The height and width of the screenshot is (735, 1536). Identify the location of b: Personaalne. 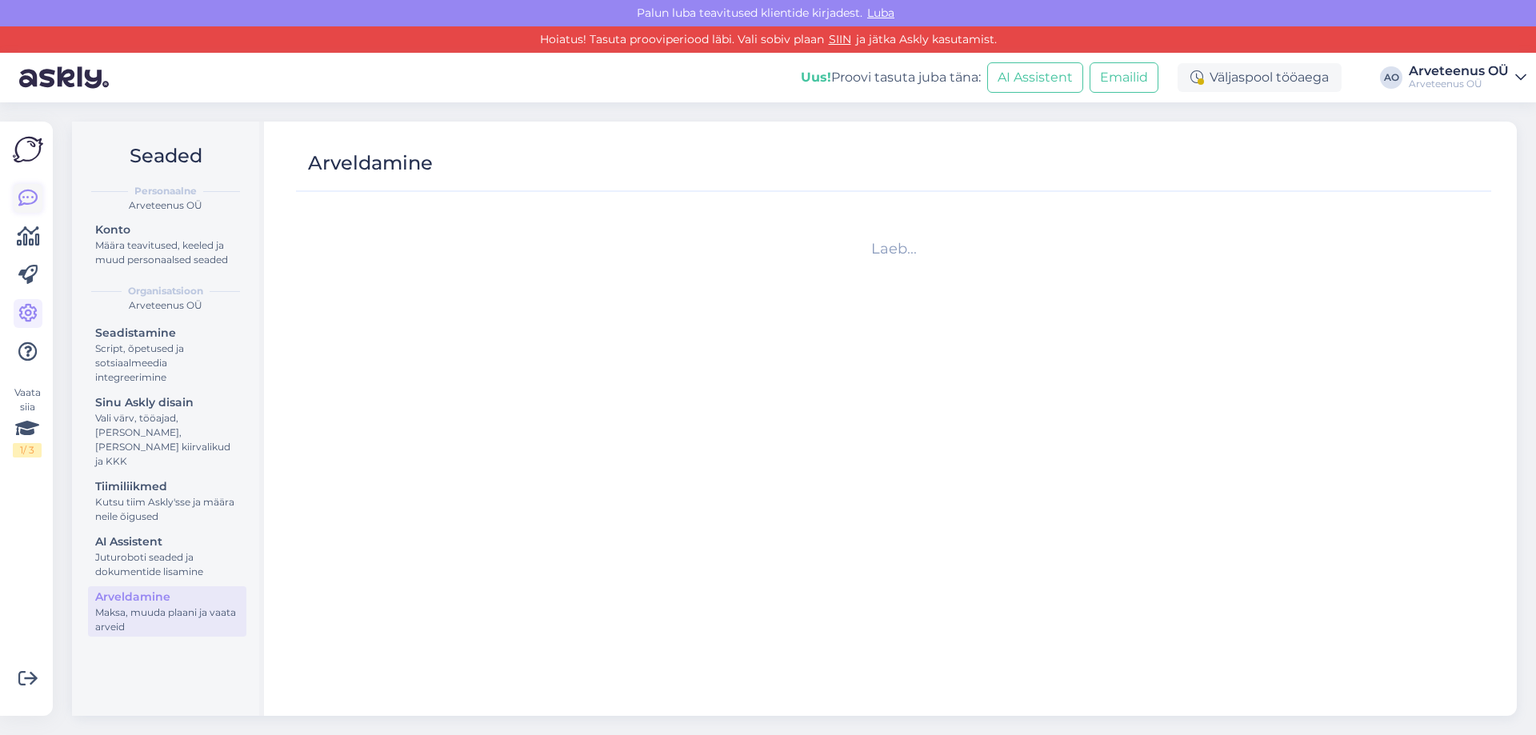
(166, 191).